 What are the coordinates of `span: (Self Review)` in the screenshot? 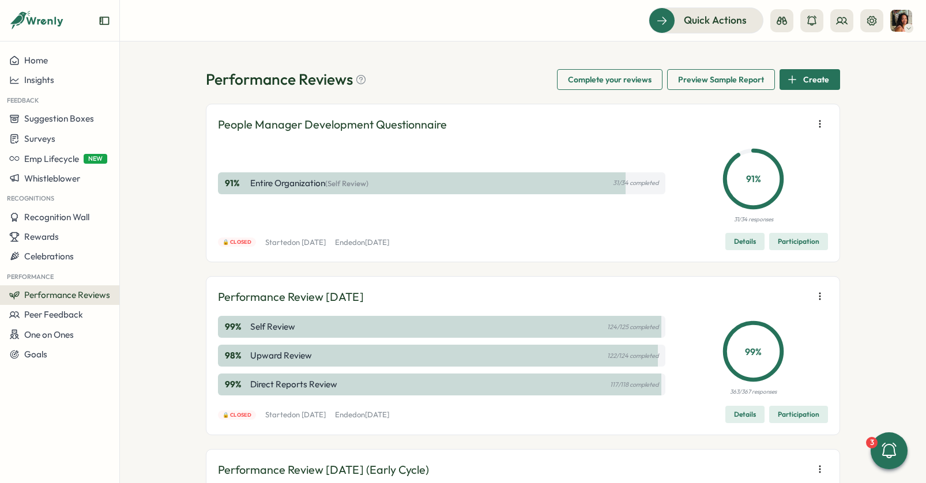 It's located at (347, 183).